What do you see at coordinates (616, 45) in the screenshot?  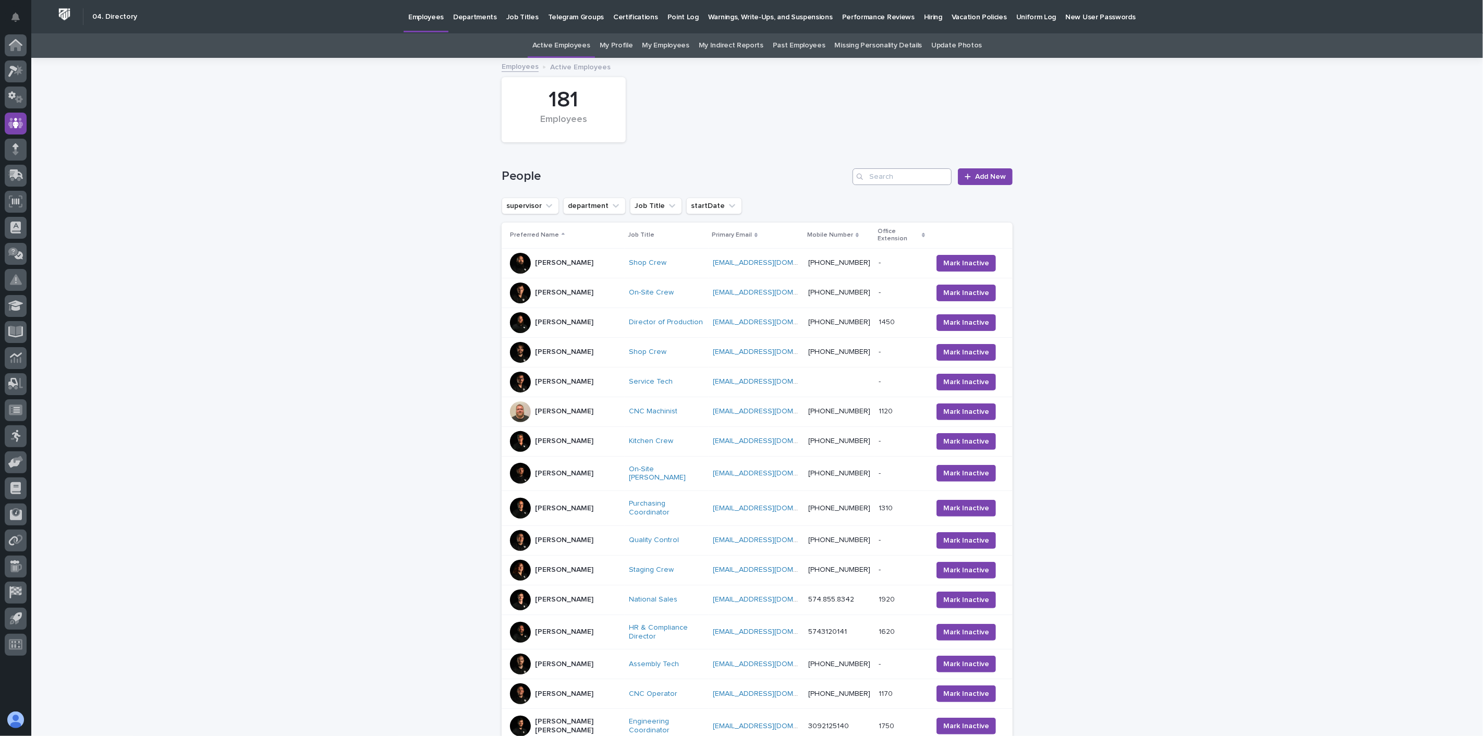 I see `a: My Profile` at bounding box center [616, 45].